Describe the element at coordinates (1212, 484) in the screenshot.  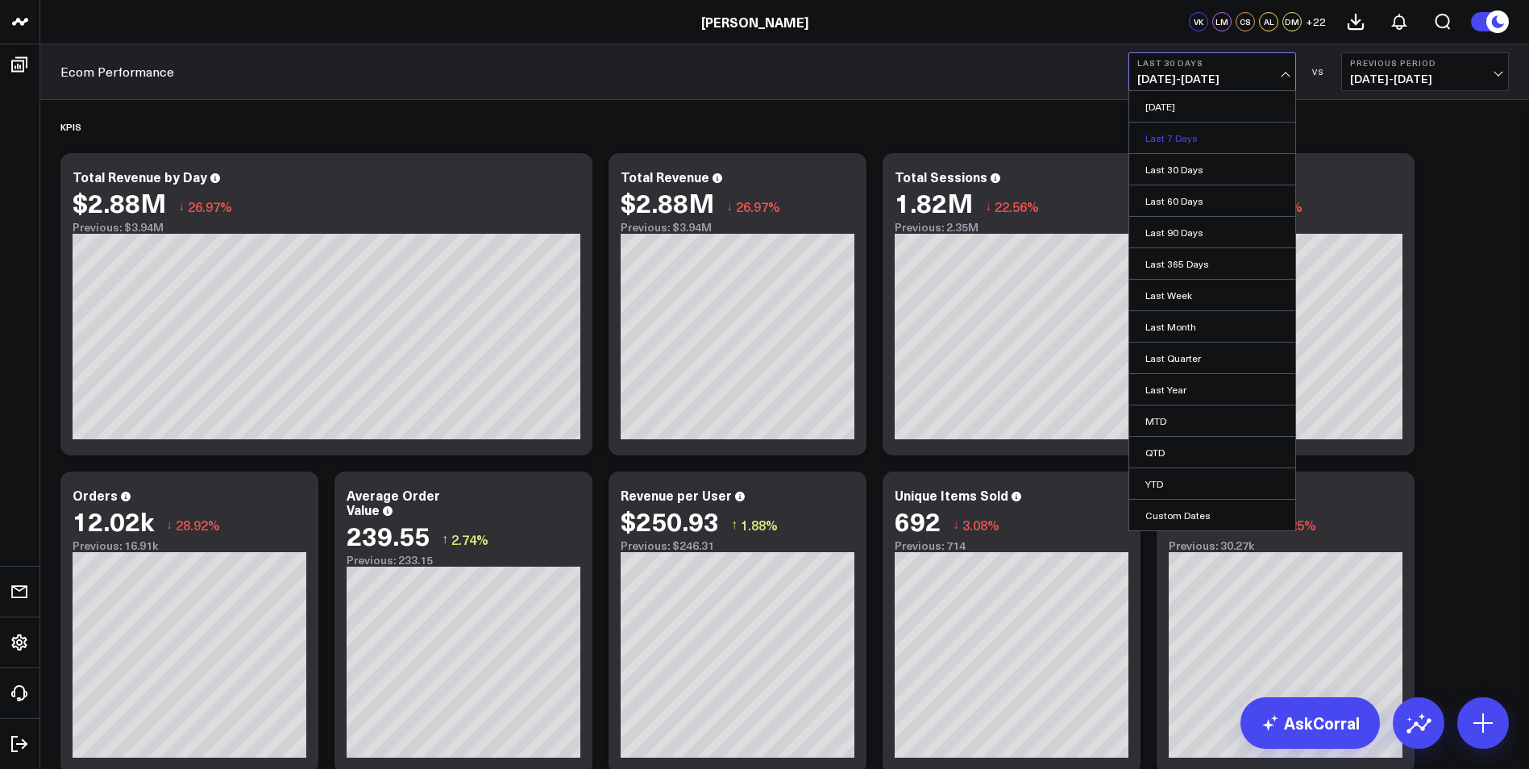
I see `a: YTD` at that location.